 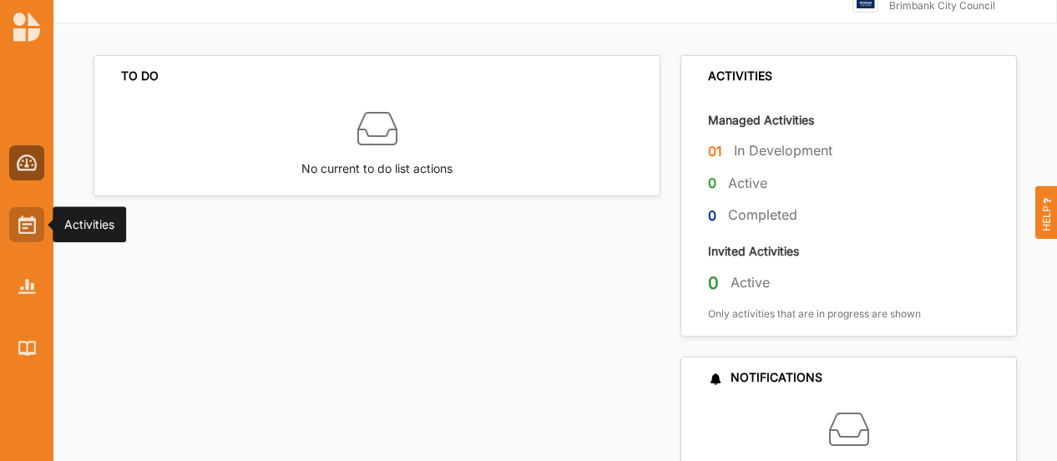 I want to click on a: Dashboard, so click(x=27, y=163).